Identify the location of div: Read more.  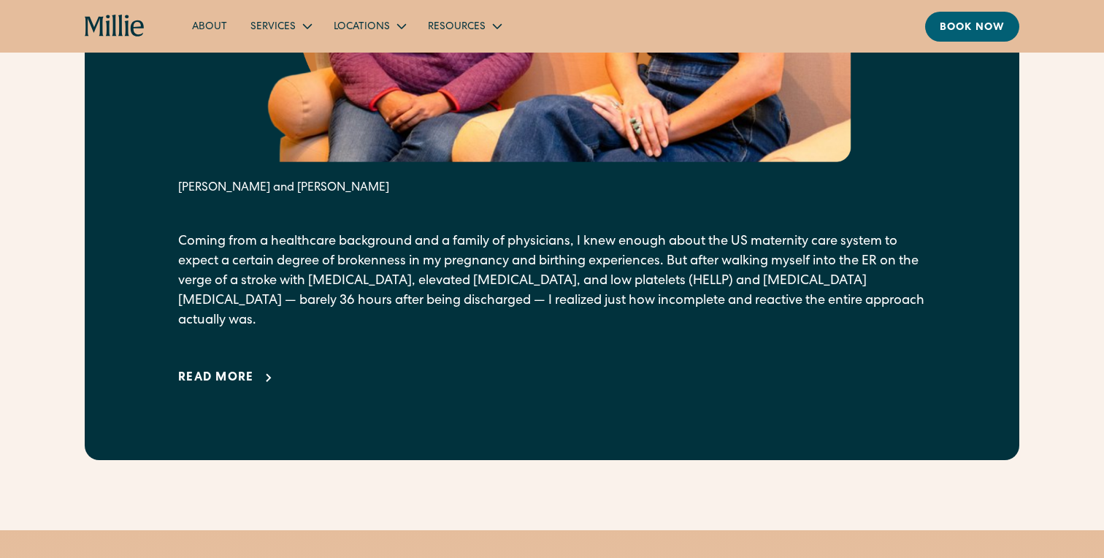
(216, 378).